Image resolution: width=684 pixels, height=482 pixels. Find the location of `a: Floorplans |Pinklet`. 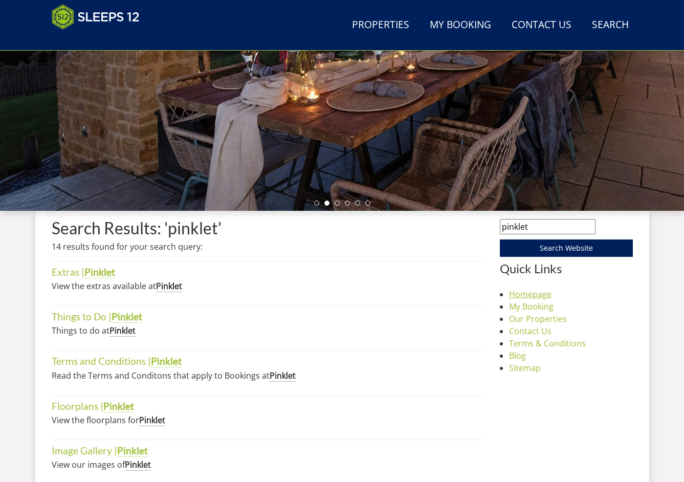

a: Floorplans |Pinklet is located at coordinates (93, 406).